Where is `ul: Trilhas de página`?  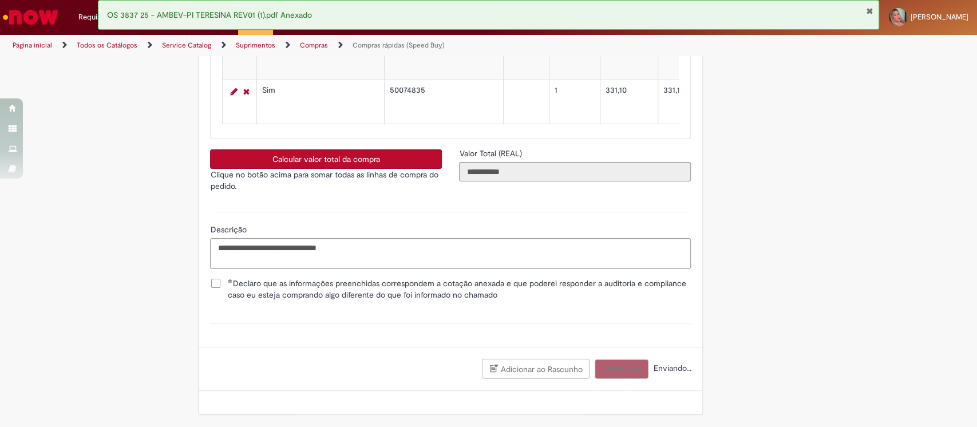
ul: Trilhas de página is located at coordinates (326, 45).